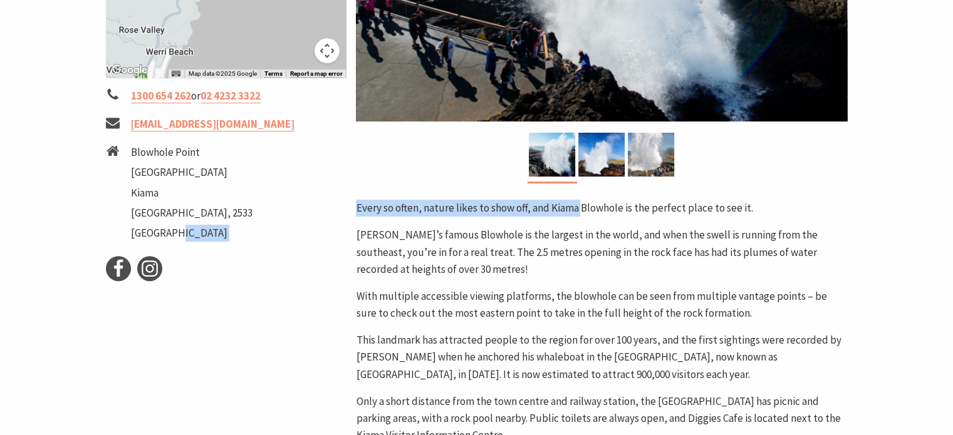 The width and height of the screenshot is (953, 435). I want to click on p: With multiple accessible viewing platforms, the blowhole can be seen from multiple vantage points..., so click(601, 305).